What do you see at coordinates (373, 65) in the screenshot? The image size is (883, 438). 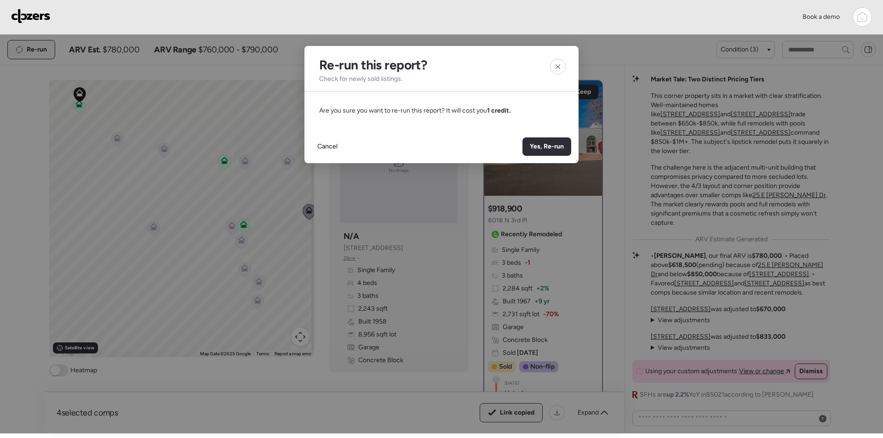 I see `h2: Re-run this report?` at bounding box center [373, 65].